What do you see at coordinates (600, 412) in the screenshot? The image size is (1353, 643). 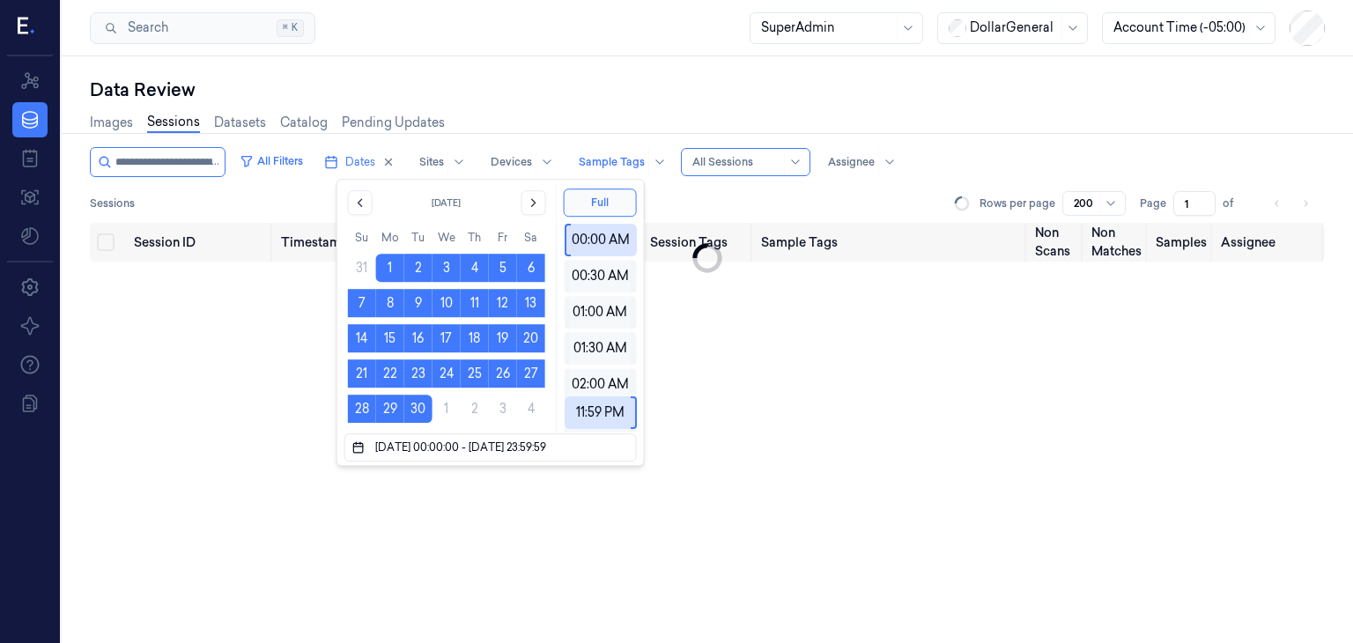 I see `div: 11:59 PM` at bounding box center [600, 412].